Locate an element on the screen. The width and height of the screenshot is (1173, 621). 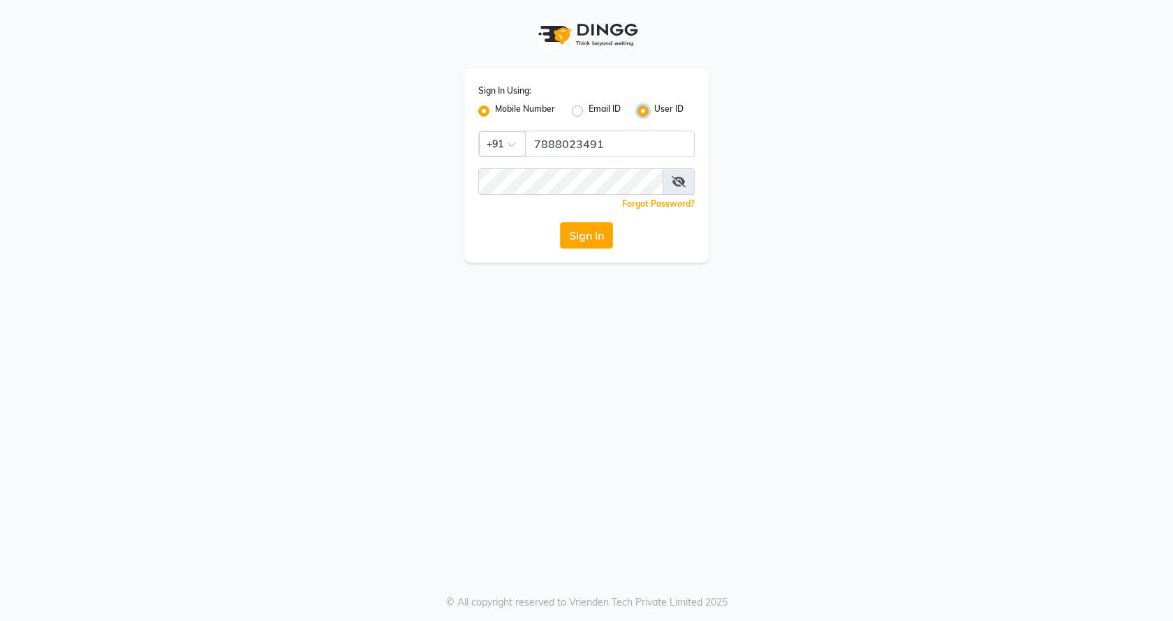
label: Email ID is located at coordinates (605, 111).